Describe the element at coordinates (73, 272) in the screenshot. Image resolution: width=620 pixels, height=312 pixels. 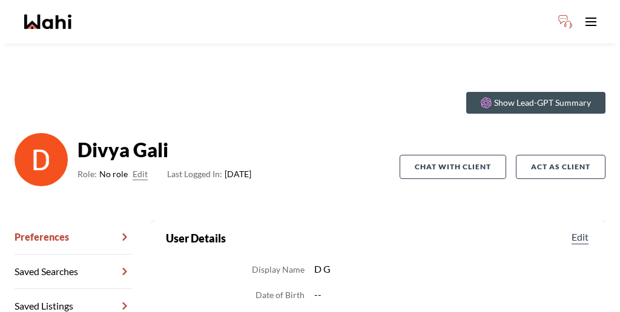
I see `a: Saved Searches` at that location.